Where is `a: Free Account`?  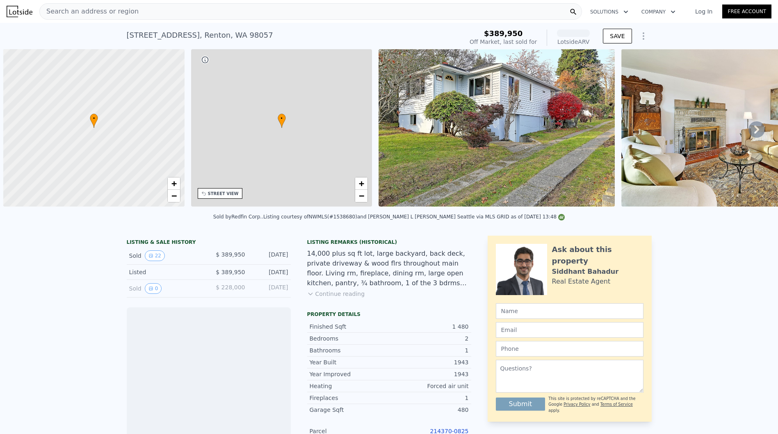 a: Free Account is located at coordinates (747, 11).